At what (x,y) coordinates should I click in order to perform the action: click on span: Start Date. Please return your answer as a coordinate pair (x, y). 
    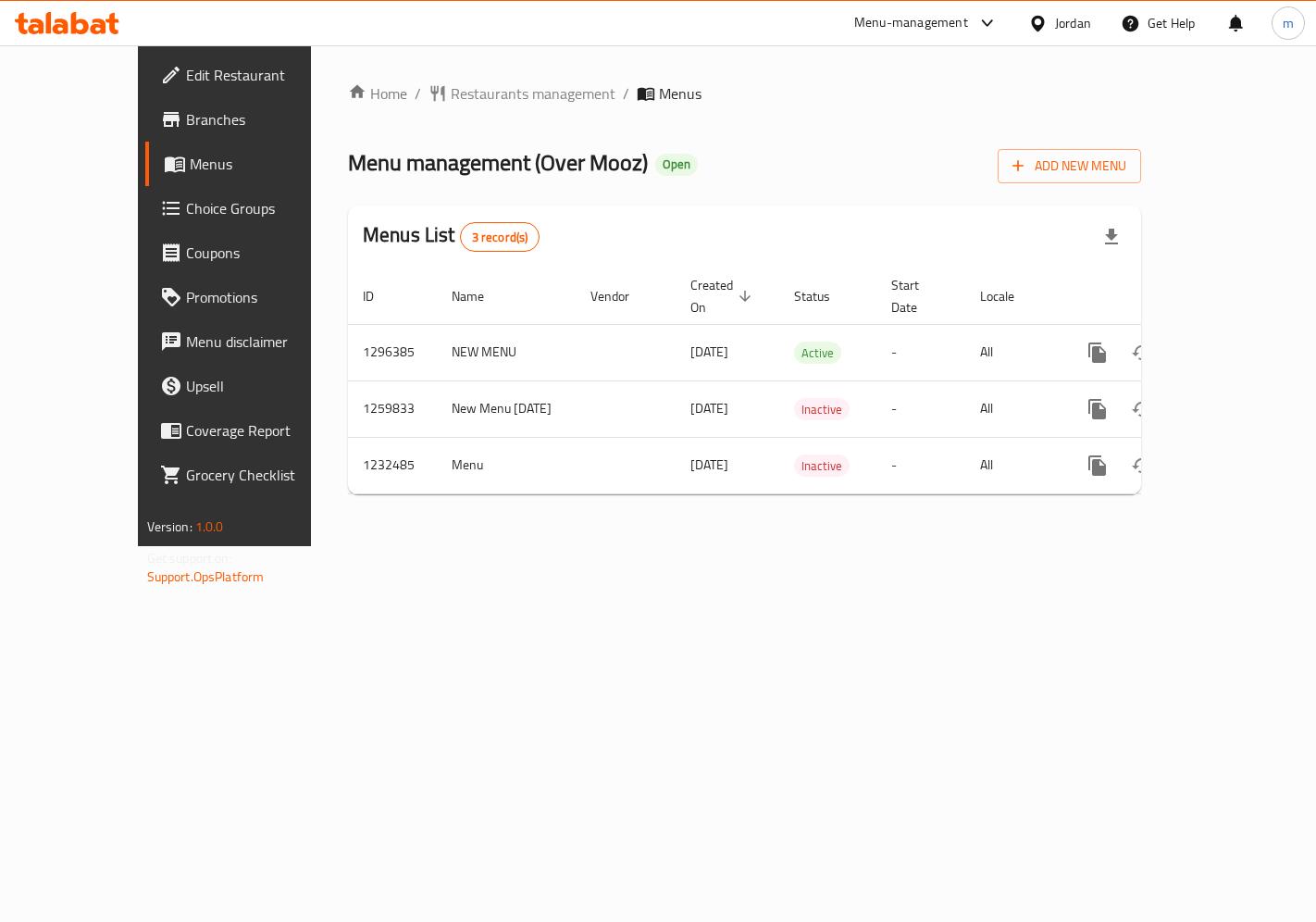
    Looking at the image, I should click on (917, 296).